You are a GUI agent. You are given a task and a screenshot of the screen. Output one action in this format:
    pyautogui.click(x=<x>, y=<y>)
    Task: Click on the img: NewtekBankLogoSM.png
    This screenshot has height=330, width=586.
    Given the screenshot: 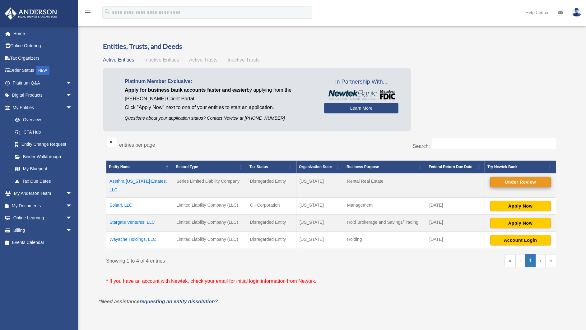 What is the action you would take?
    pyautogui.click(x=361, y=95)
    